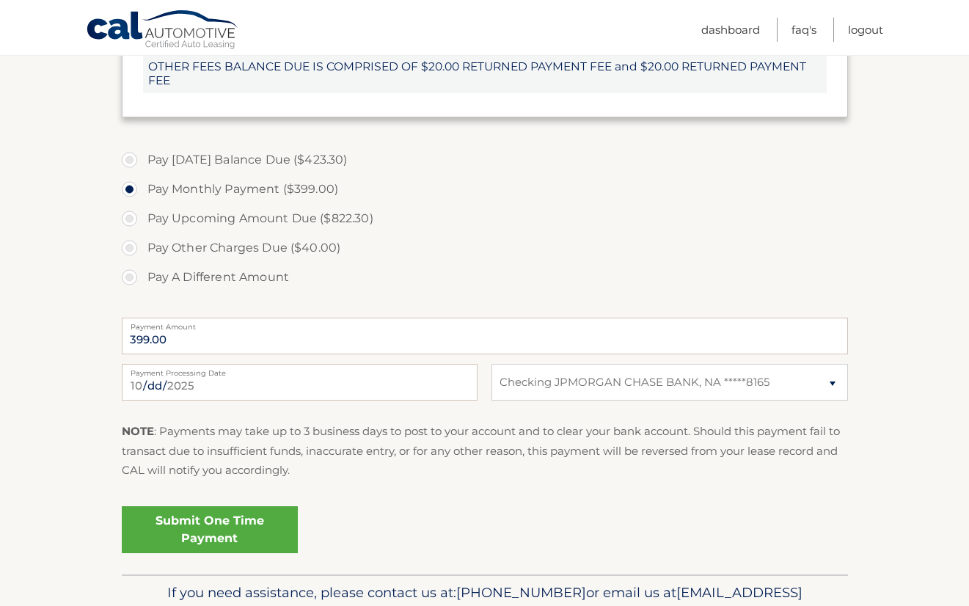  Describe the element at coordinates (485, 336) in the screenshot. I see `input: Payment Amount` at that location.